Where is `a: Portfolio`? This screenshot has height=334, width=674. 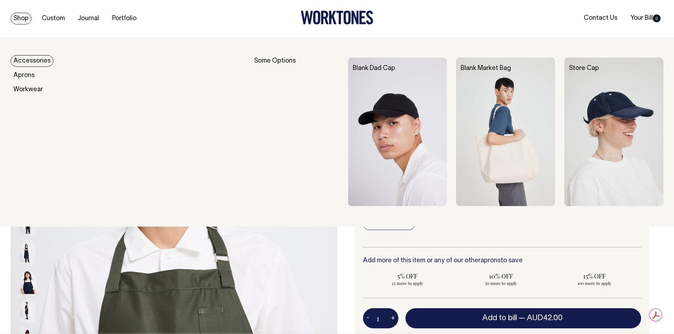 a: Portfolio is located at coordinates (124, 18).